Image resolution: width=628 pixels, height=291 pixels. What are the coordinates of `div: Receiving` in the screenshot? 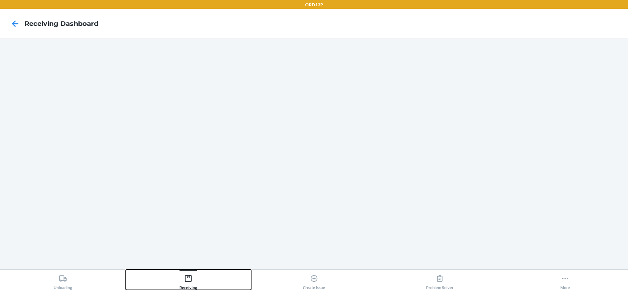 It's located at (188, 281).